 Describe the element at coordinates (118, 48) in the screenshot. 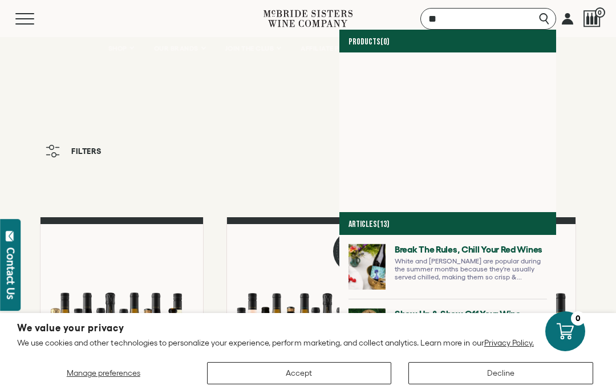

I see `span: SHOP` at that location.